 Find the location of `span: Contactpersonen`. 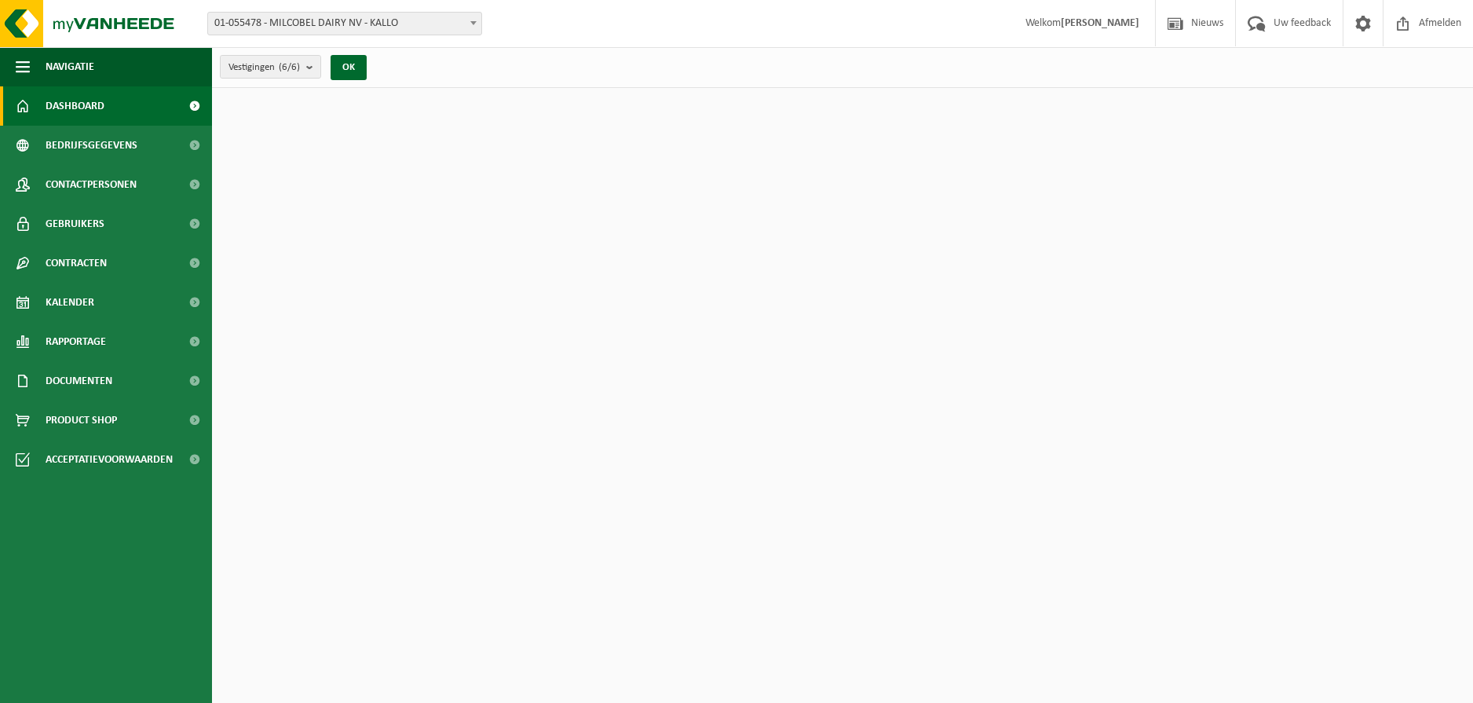

span: Contactpersonen is located at coordinates (91, 185).